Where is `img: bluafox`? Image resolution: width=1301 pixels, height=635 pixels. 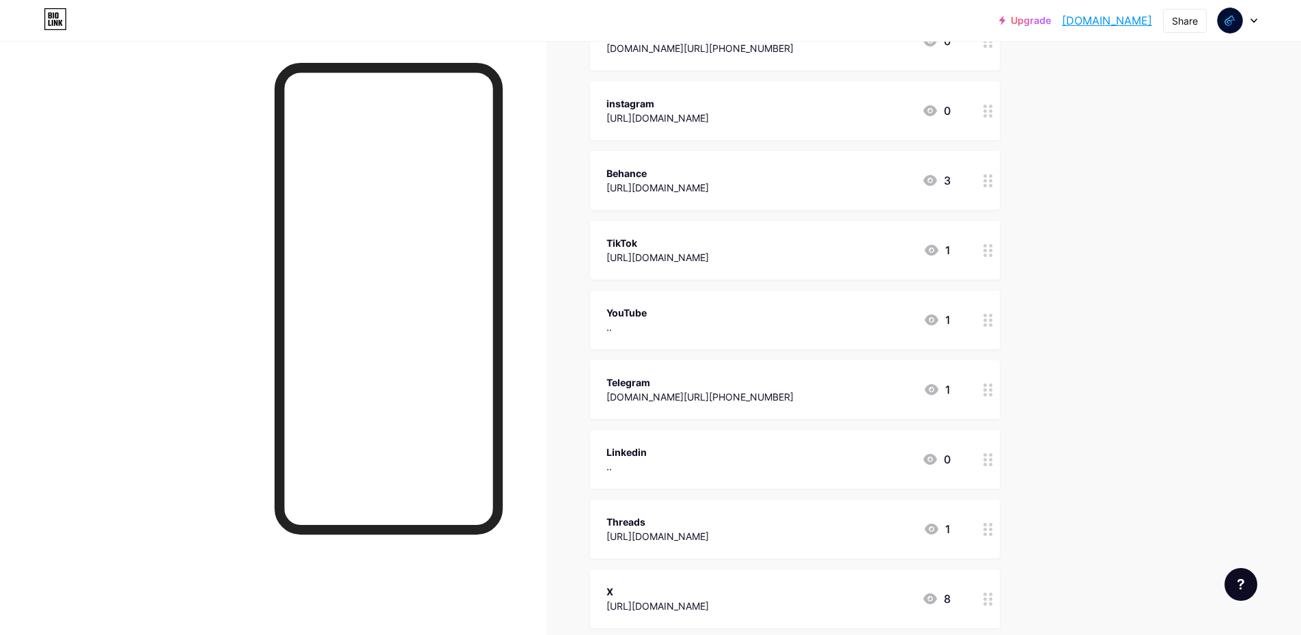
img: bluafox is located at coordinates (1230, 20).